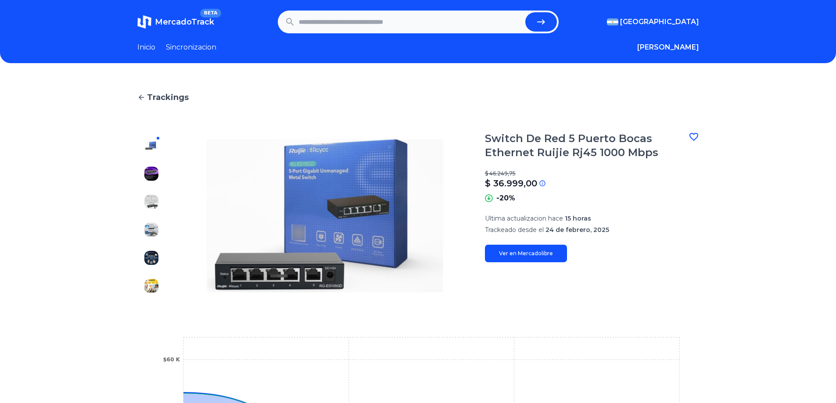  What do you see at coordinates (144, 22) in the screenshot?
I see `img: MercadoTrack` at bounding box center [144, 22].